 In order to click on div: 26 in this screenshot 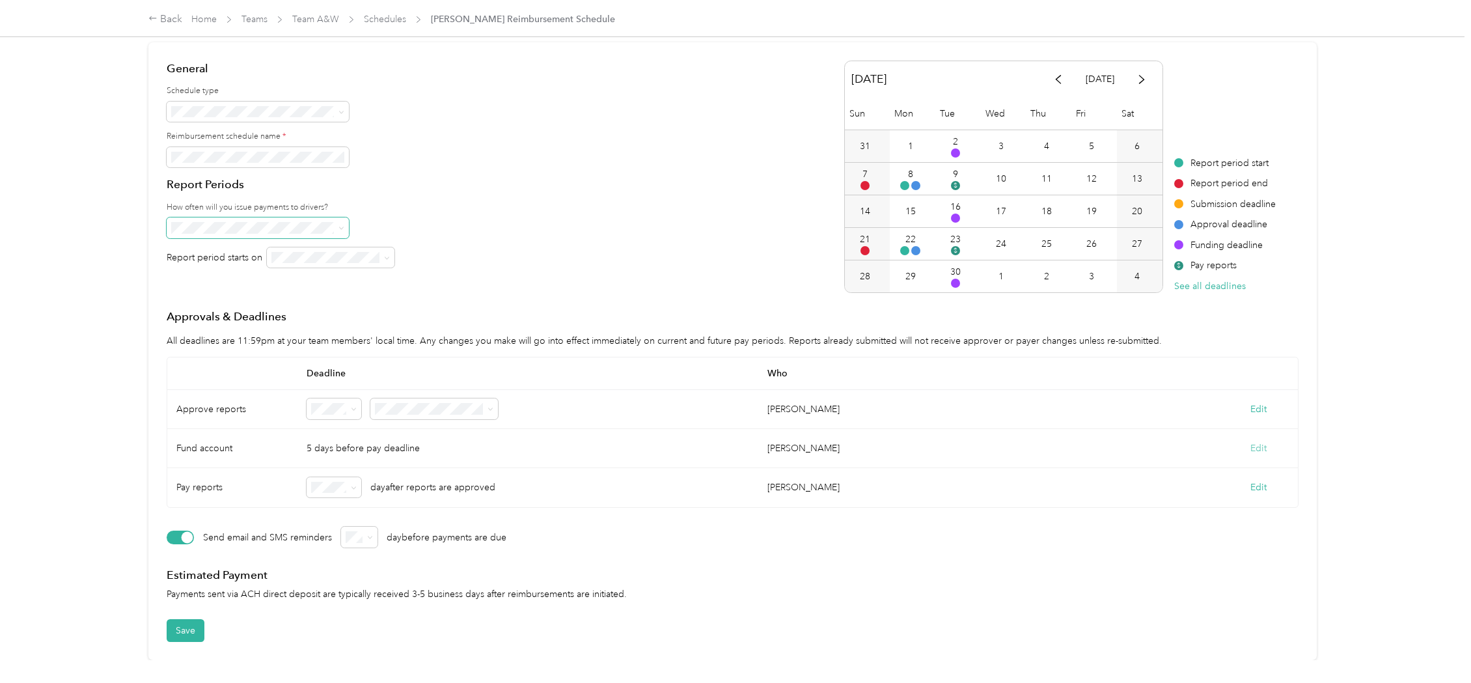, I will do `click(1091, 243)`.